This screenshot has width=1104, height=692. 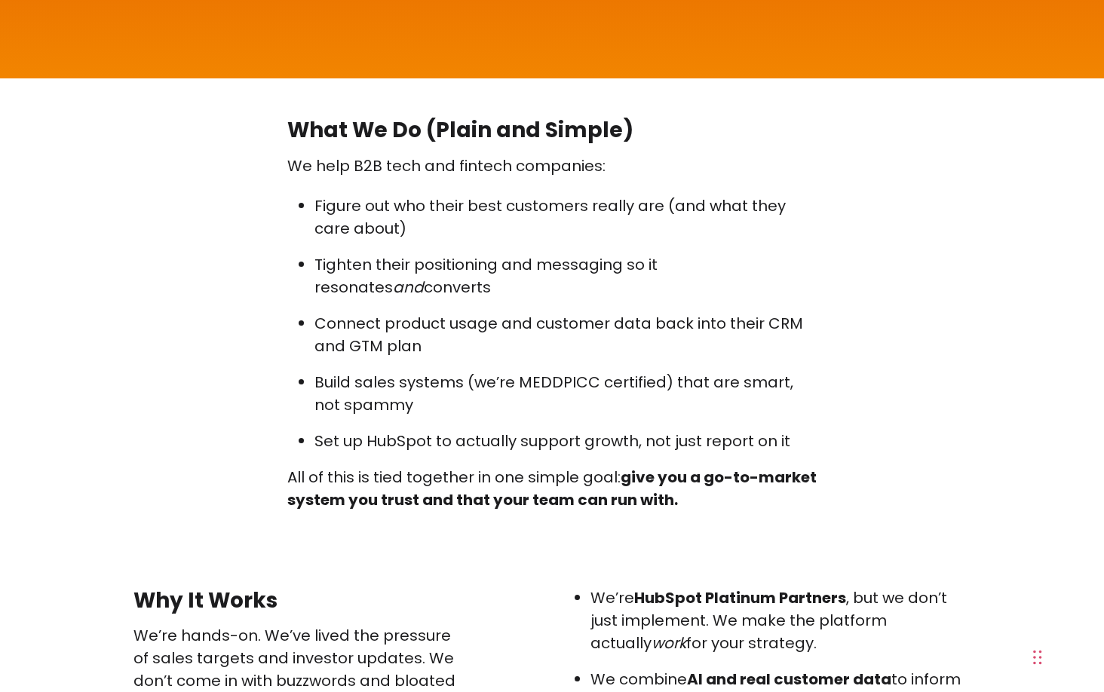 I want to click on p: Connect product usage and customer data back into their CRM and GTM plan, so click(x=566, y=335).